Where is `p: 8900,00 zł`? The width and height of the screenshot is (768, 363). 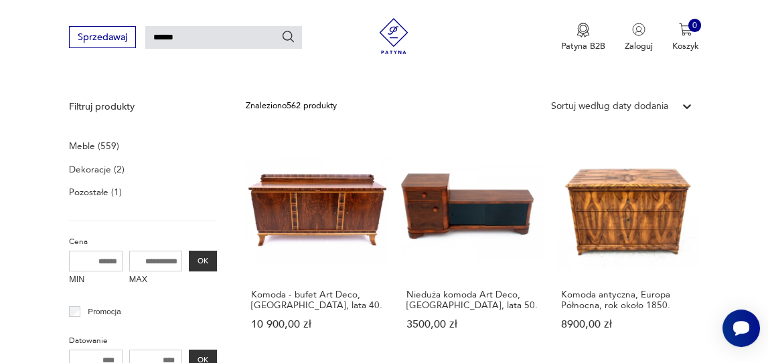
p: 8900,00 zł is located at coordinates (626, 325).